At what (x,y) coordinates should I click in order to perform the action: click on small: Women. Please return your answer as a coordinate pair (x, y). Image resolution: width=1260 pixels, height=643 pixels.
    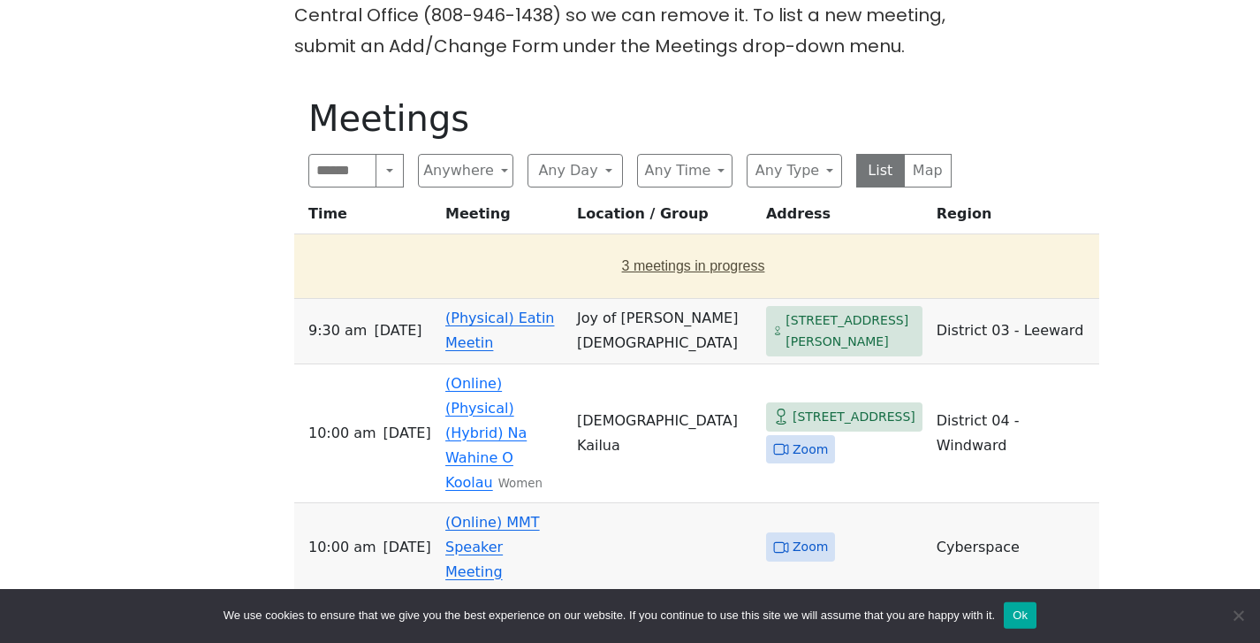
    Looking at the image, I should click on (521, 483).